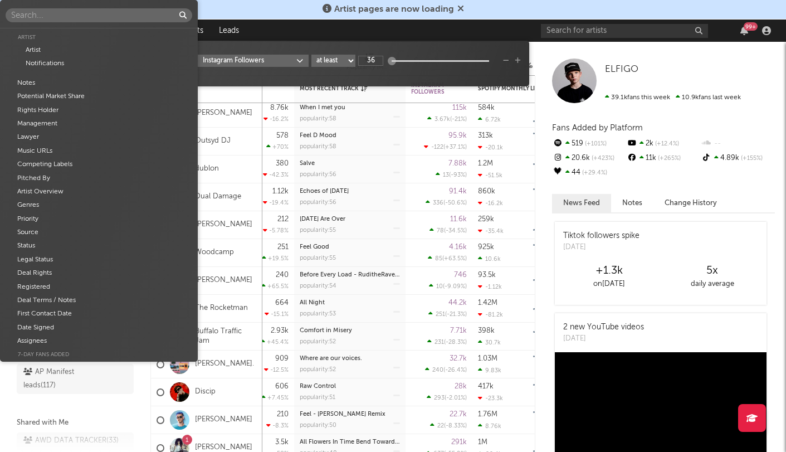 This screenshot has height=452, width=786. Describe the element at coordinates (99, 300) in the screenshot. I see `div: Deal Terms / Notes` at that location.